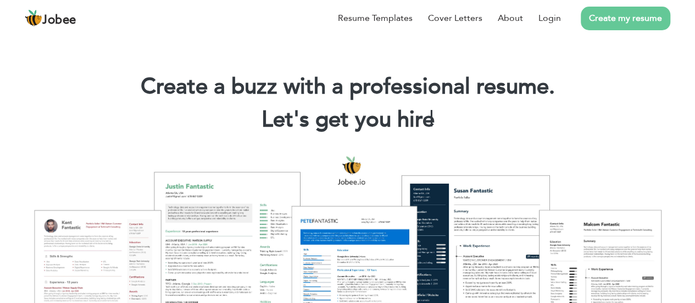  What do you see at coordinates (33, 18) in the screenshot?
I see `img: jobee.io` at bounding box center [33, 18].